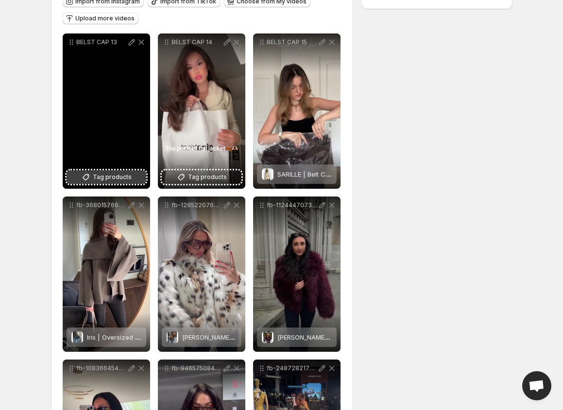  Describe the element at coordinates (292, 369) in the screenshot. I see `p: fb-24872821769002950-DkLRcEUVVtEKzFC1ttm6_-1-video` at that location.